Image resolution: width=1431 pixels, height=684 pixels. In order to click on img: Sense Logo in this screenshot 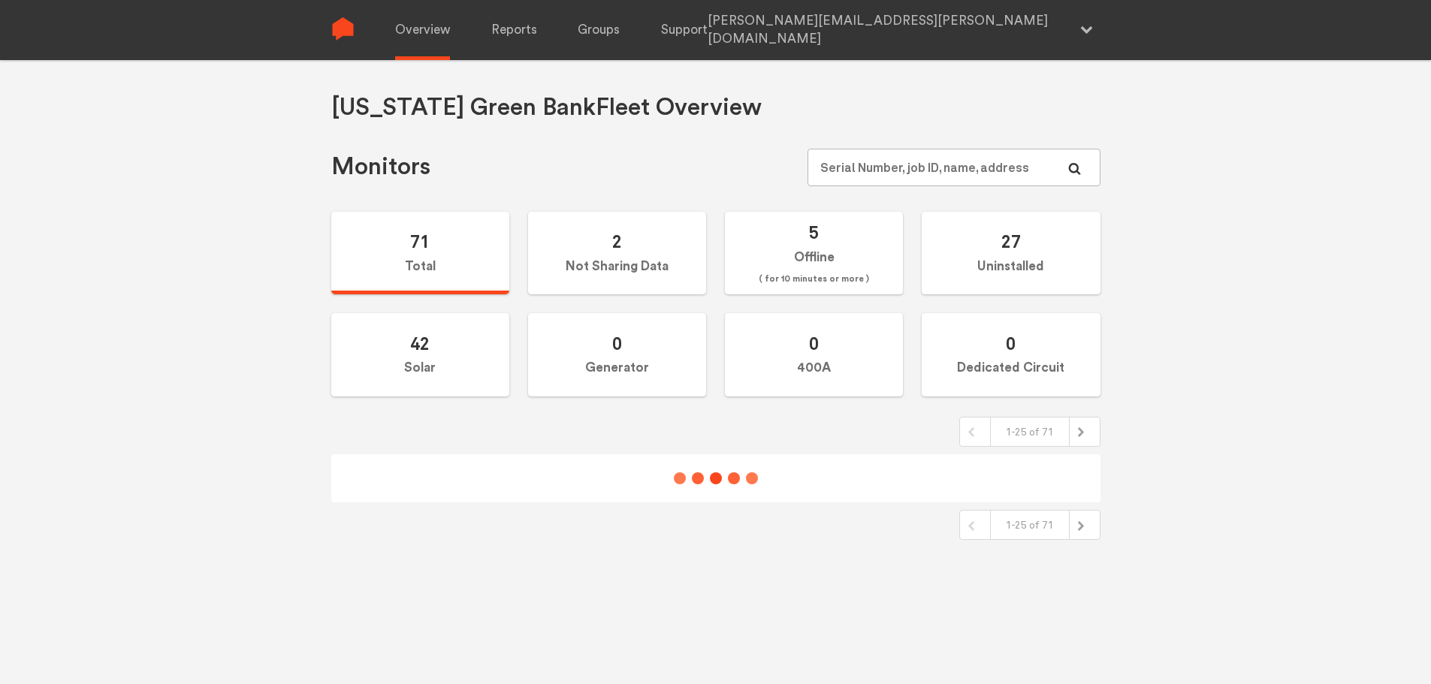, I will do `click(343, 29)`.